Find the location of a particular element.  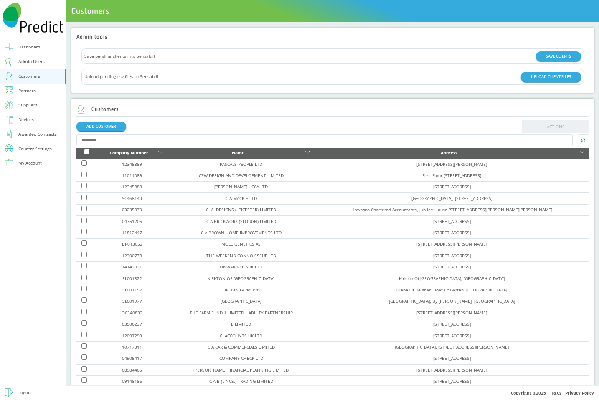

a: FOREGIN FARM 1988 is located at coordinates (241, 290).